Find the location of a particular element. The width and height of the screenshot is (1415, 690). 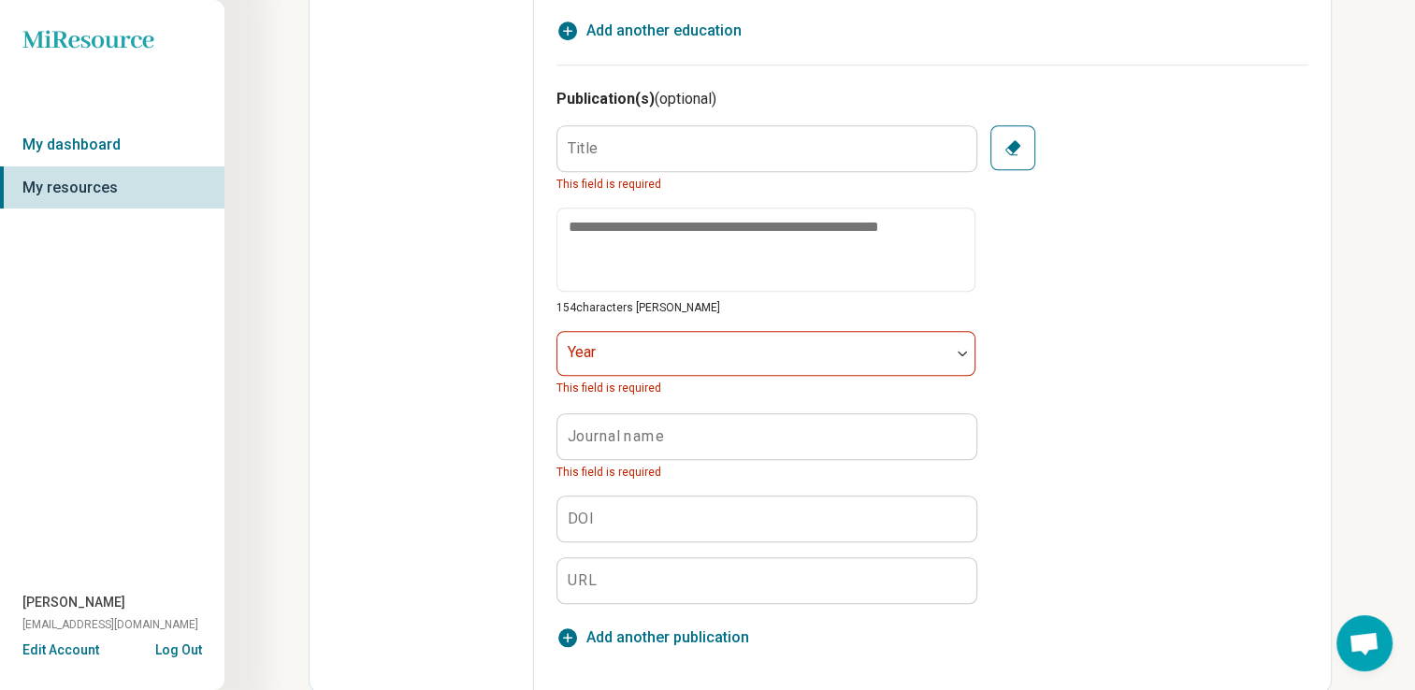

button: Add another education is located at coordinates (649, 31).